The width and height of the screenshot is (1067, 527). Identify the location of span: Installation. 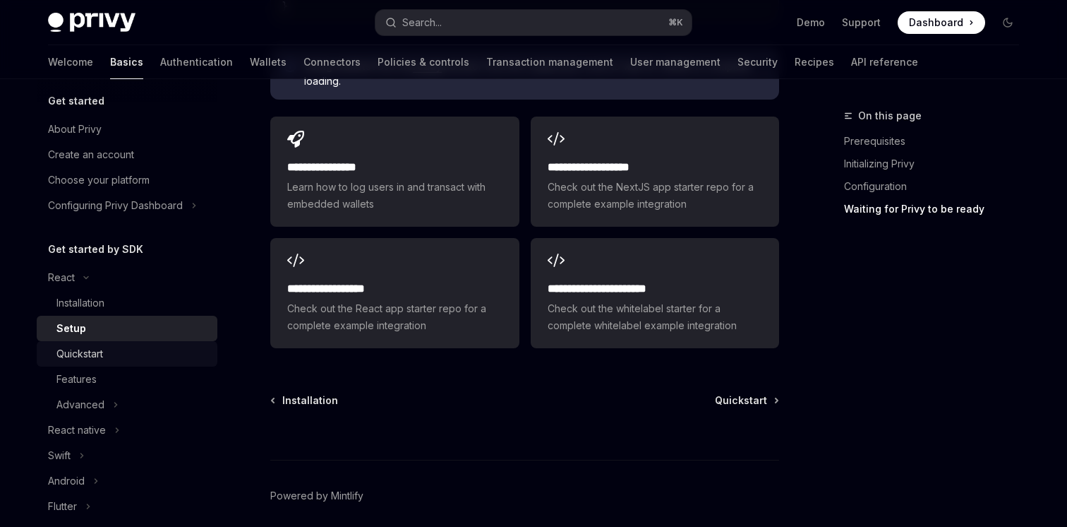
(310, 400).